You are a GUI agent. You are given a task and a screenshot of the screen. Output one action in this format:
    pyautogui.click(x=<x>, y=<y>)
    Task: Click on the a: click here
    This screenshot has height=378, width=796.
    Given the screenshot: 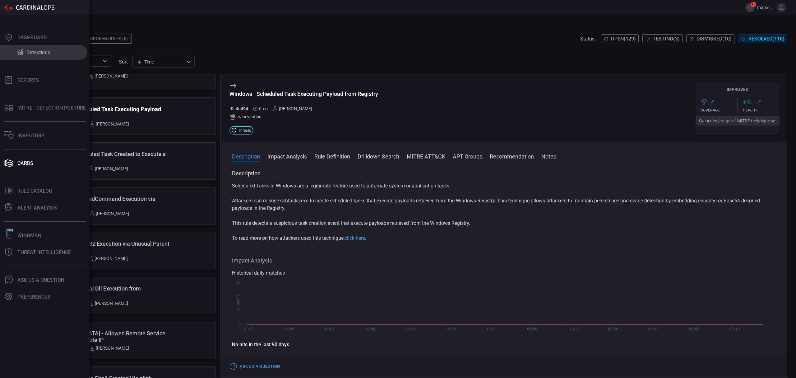 What is the action you would take?
    pyautogui.click(x=355, y=238)
    